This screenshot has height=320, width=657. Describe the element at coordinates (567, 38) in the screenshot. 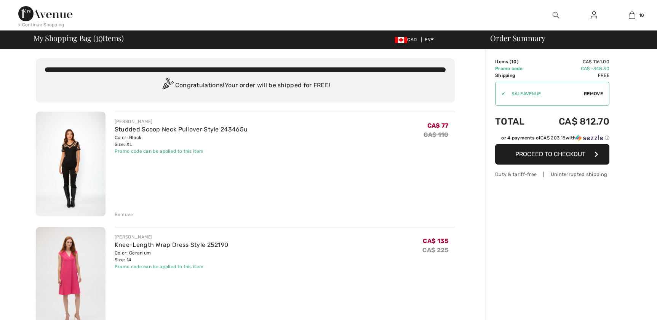

I see `div: Order Summary` at that location.